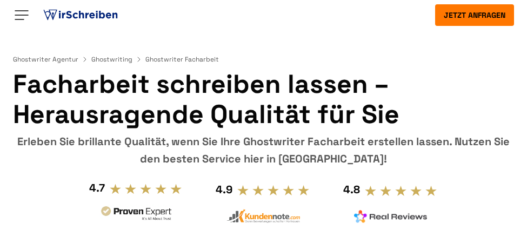 This screenshot has height=251, width=527. I want to click on div: 4.7, so click(97, 188).